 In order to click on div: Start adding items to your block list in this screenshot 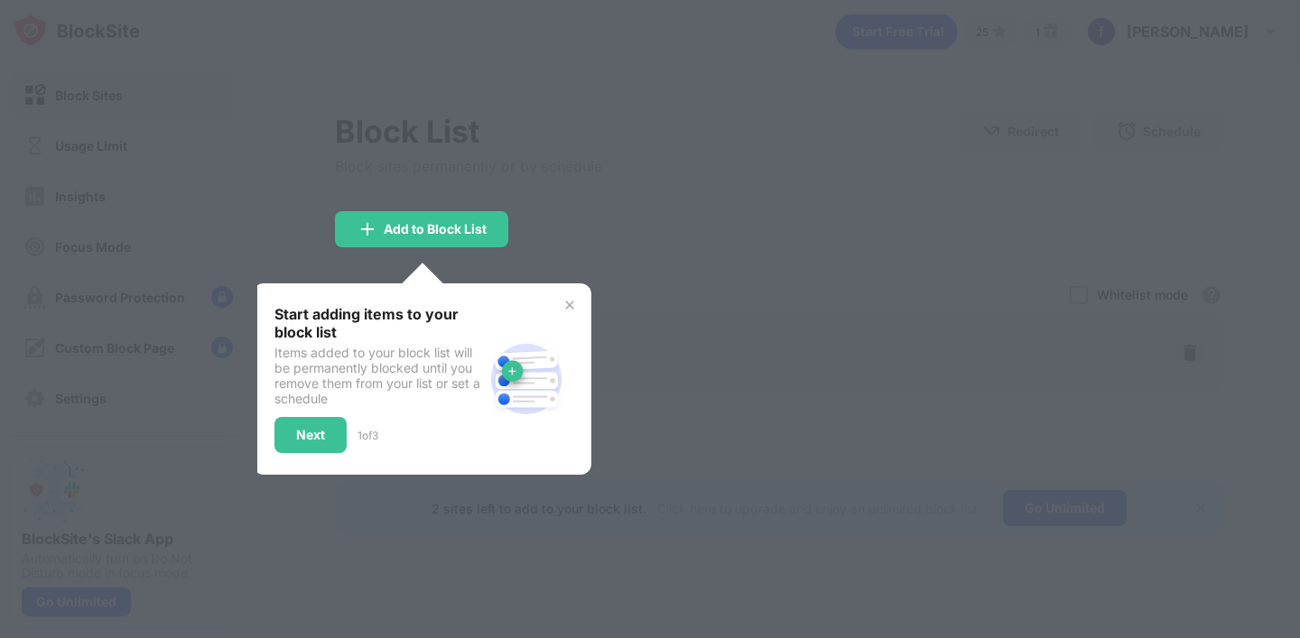, I will do `click(378, 323)`.